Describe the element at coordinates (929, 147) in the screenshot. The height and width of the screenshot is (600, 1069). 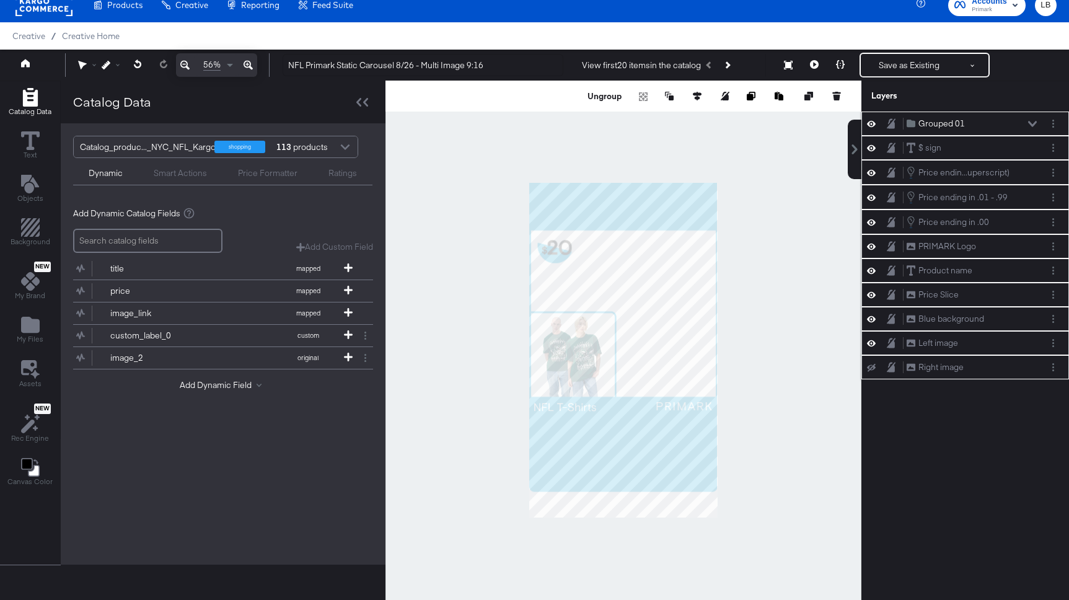
I see `div: $ sign` at that location.